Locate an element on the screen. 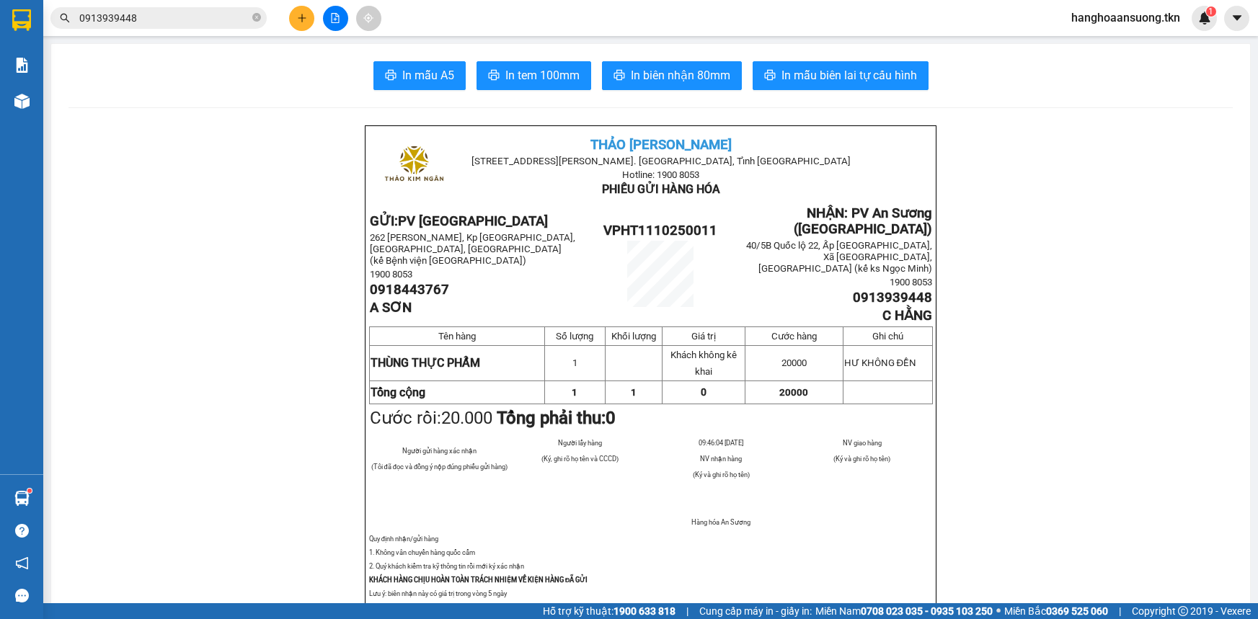 The image size is (1258, 619). strong: 1900 633 818 is located at coordinates (645, 612).